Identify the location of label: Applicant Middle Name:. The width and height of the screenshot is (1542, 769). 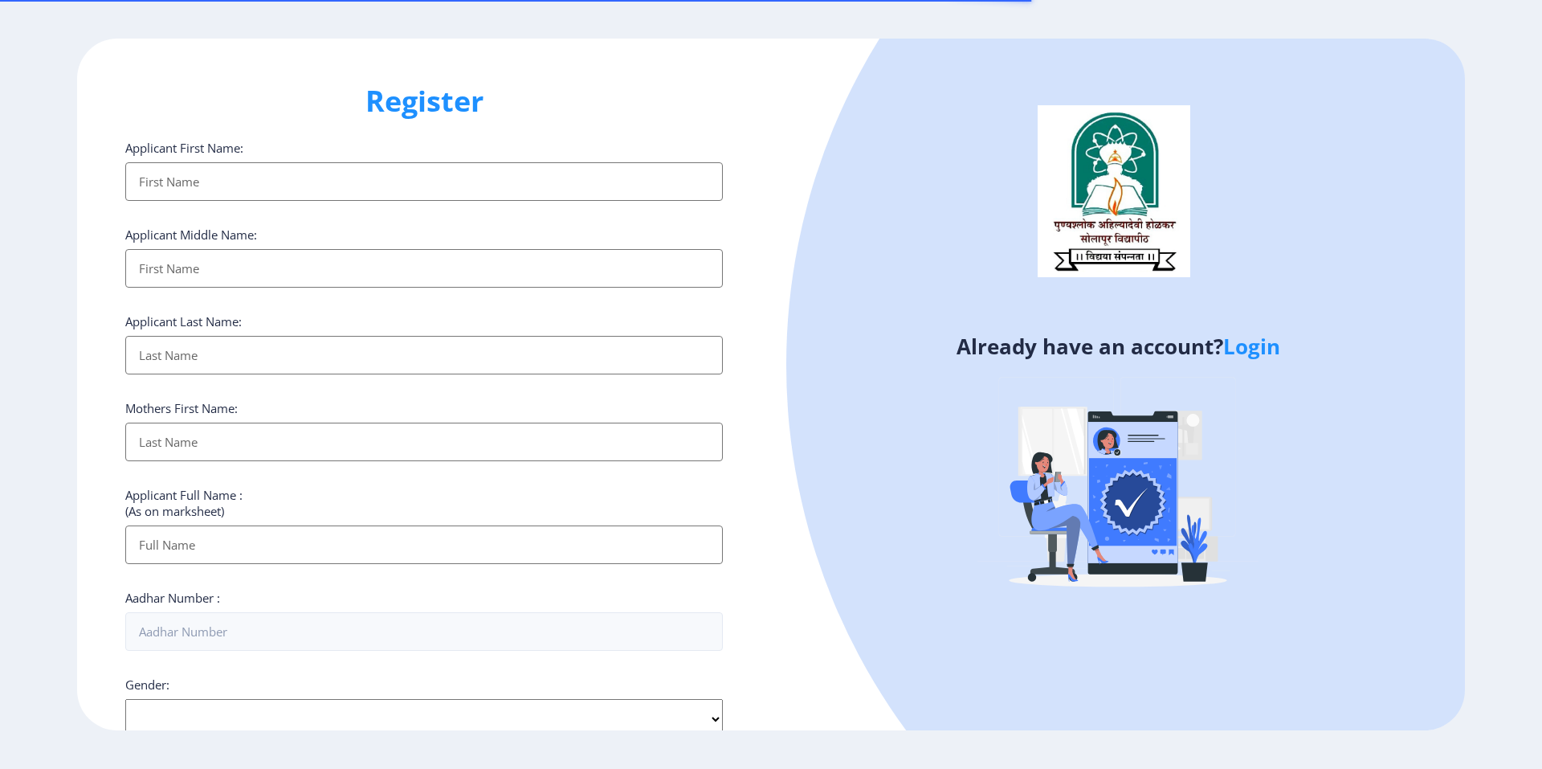
(191, 235).